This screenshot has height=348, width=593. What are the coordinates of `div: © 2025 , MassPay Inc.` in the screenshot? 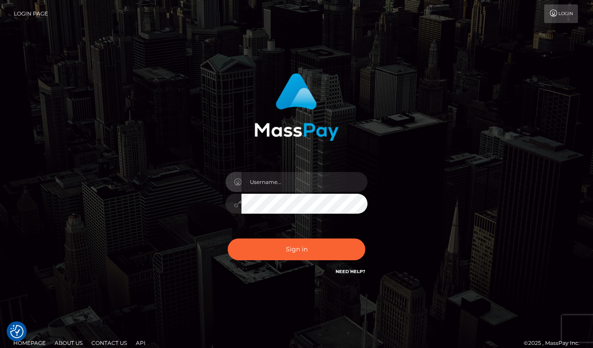 It's located at (555, 343).